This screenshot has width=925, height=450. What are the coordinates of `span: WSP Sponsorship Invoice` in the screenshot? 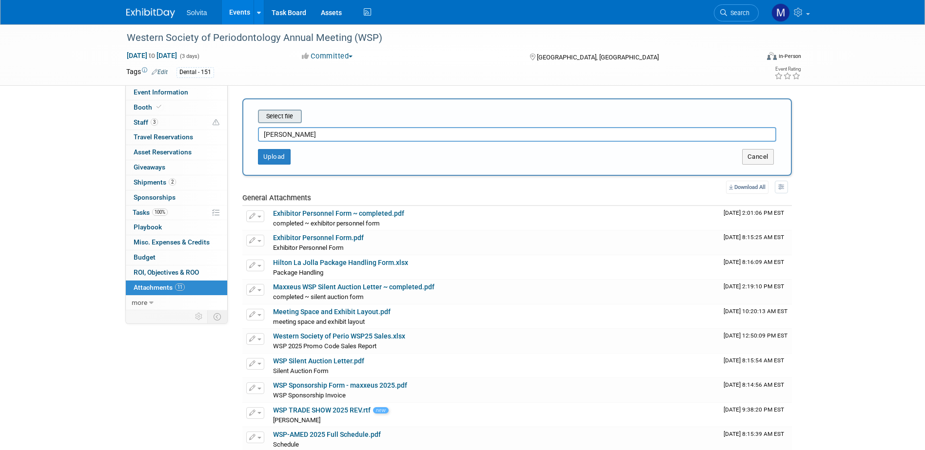 It's located at (309, 395).